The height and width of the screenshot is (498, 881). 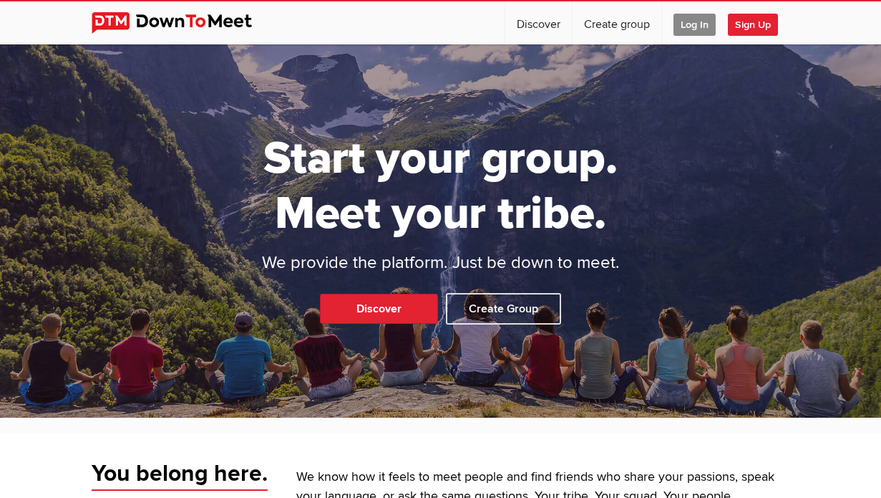 What do you see at coordinates (503, 309) in the screenshot?
I see `a: Create Group` at bounding box center [503, 309].